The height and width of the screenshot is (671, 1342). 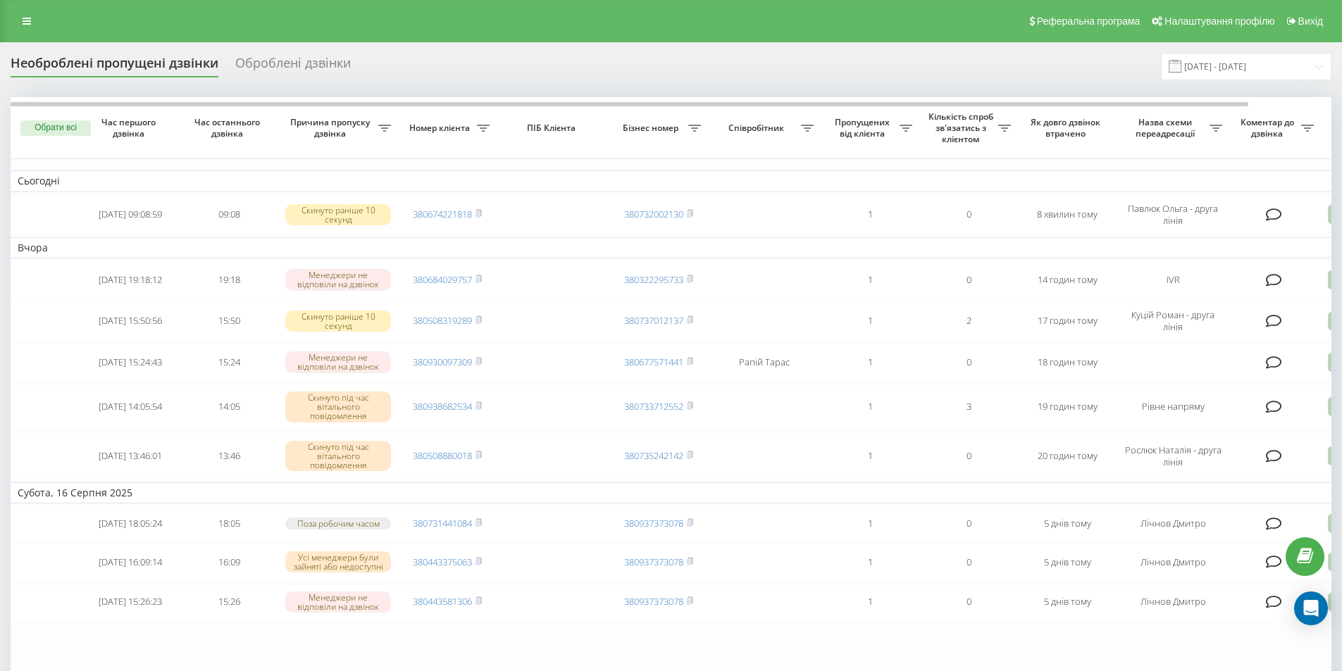 What do you see at coordinates (1173, 215) in the screenshot?
I see `td: Павлюк Ольга - друга лінія` at bounding box center [1173, 215].